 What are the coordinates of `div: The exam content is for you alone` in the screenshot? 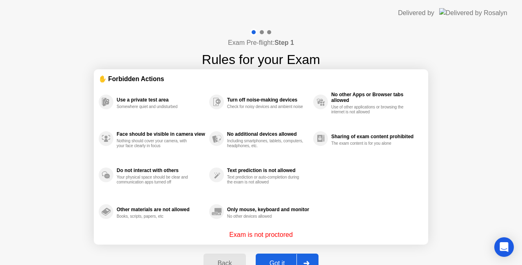 It's located at (370, 144).